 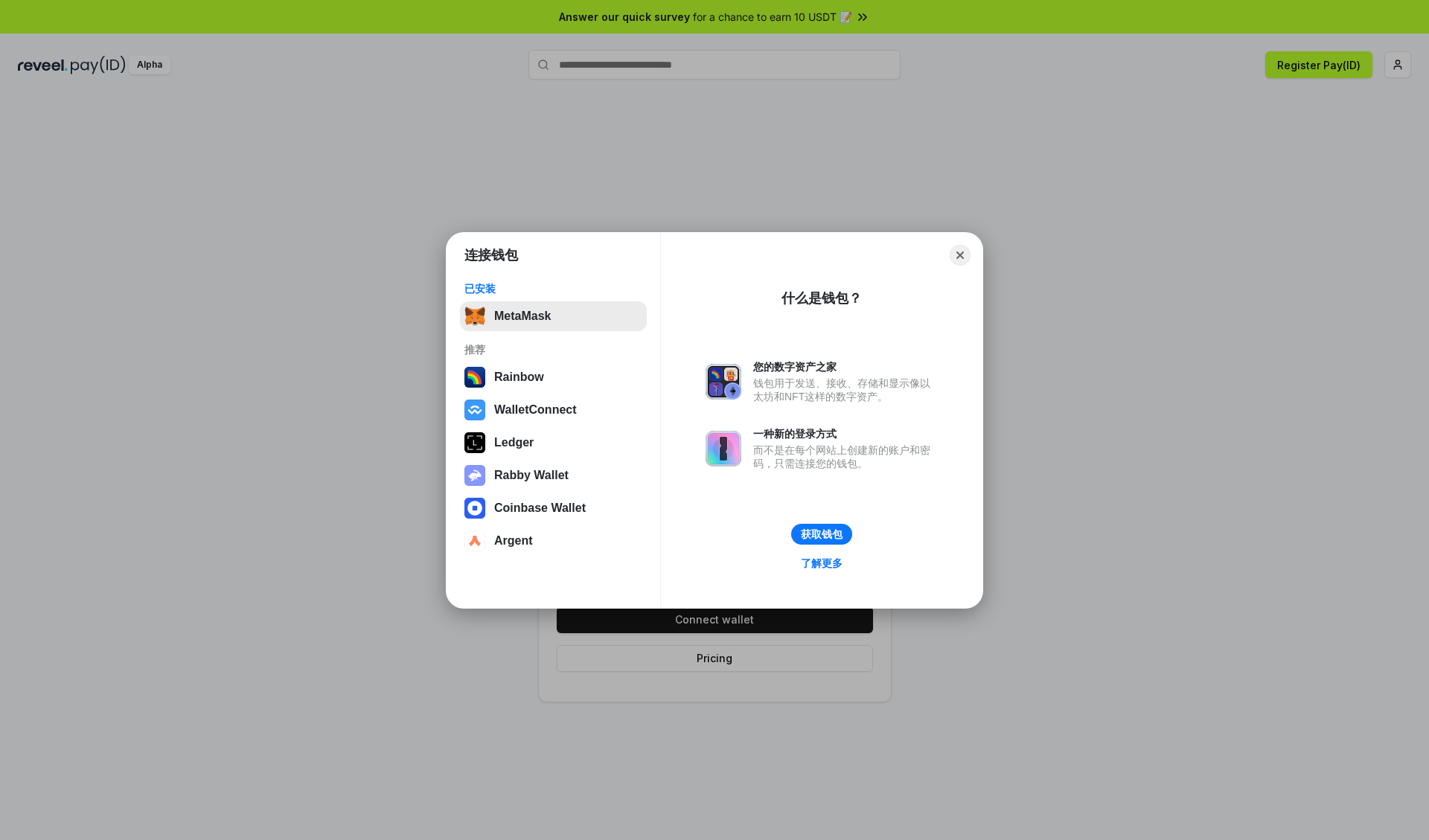 I want to click on div: Coinbase Wallet, so click(x=539, y=509).